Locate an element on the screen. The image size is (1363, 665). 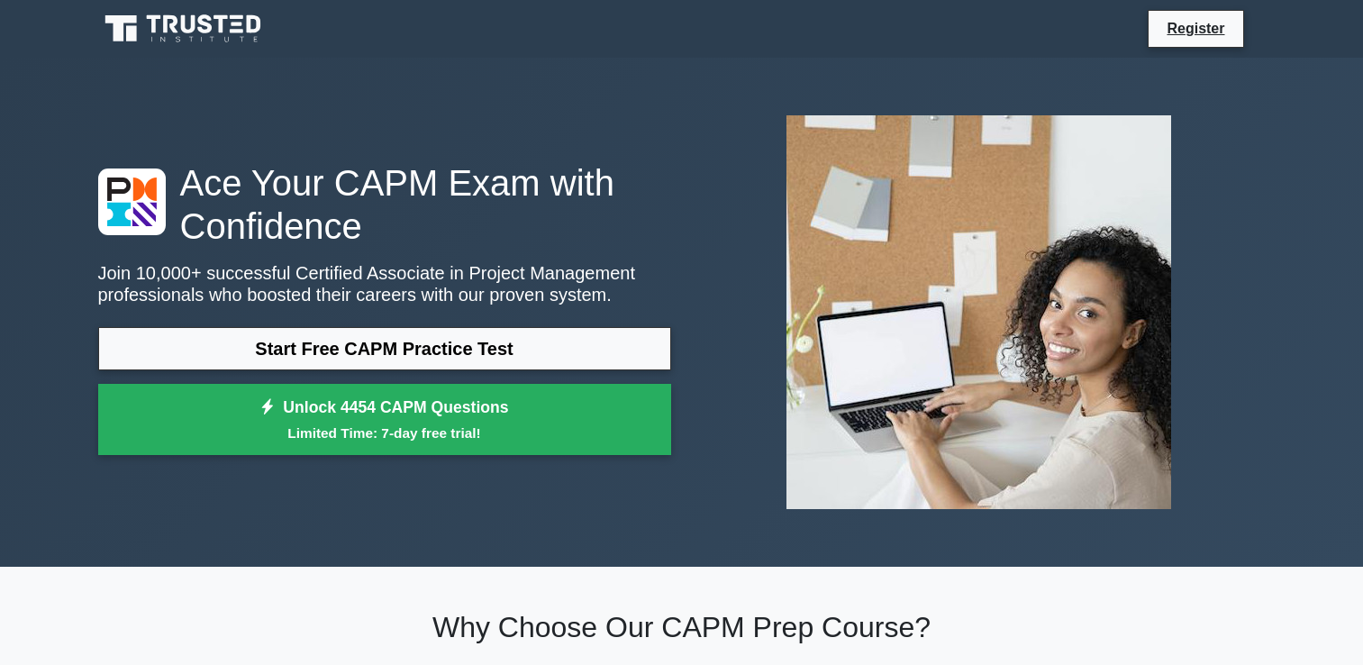
a: Start Free CAPM Practice Test is located at coordinates (385, 349).